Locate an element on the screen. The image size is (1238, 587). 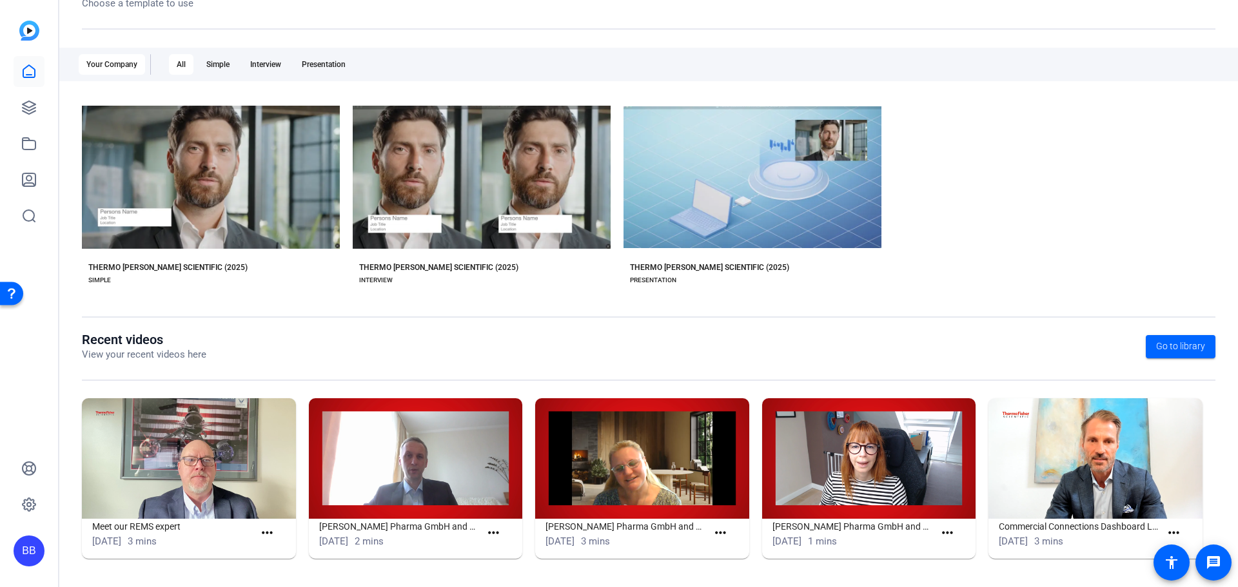
span: 1 mins is located at coordinates (822, 542).